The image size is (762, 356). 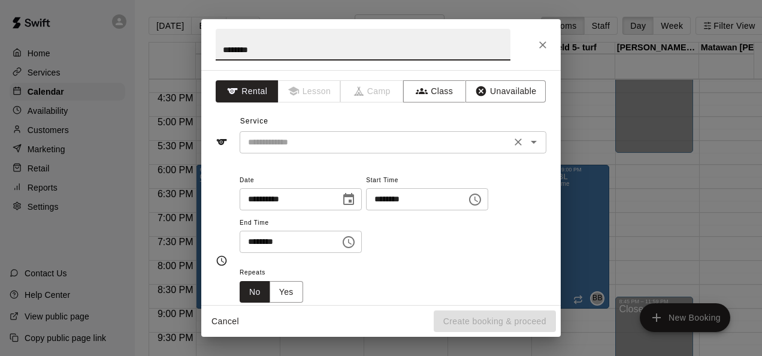 I want to click on span: Repeats, so click(x=276, y=273).